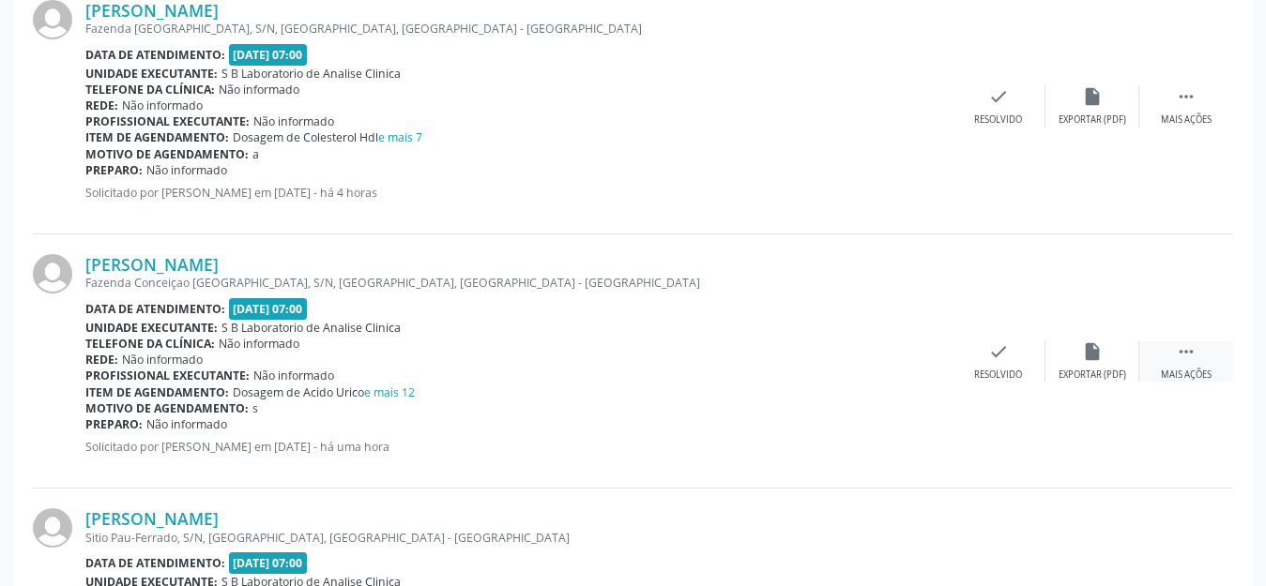 This screenshot has height=586, width=1266. Describe the element at coordinates (255, 154) in the screenshot. I see `span: a` at that location.